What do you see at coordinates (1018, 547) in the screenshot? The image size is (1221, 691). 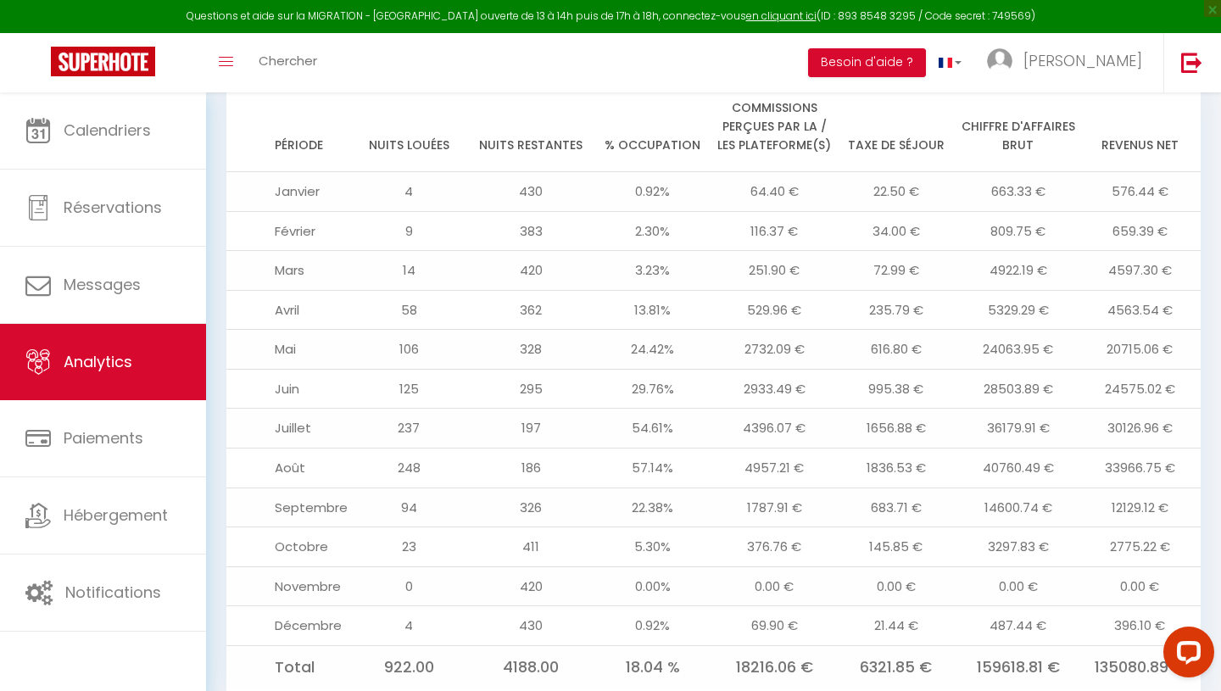 I see `td: 3297.83 €` at bounding box center [1018, 547].